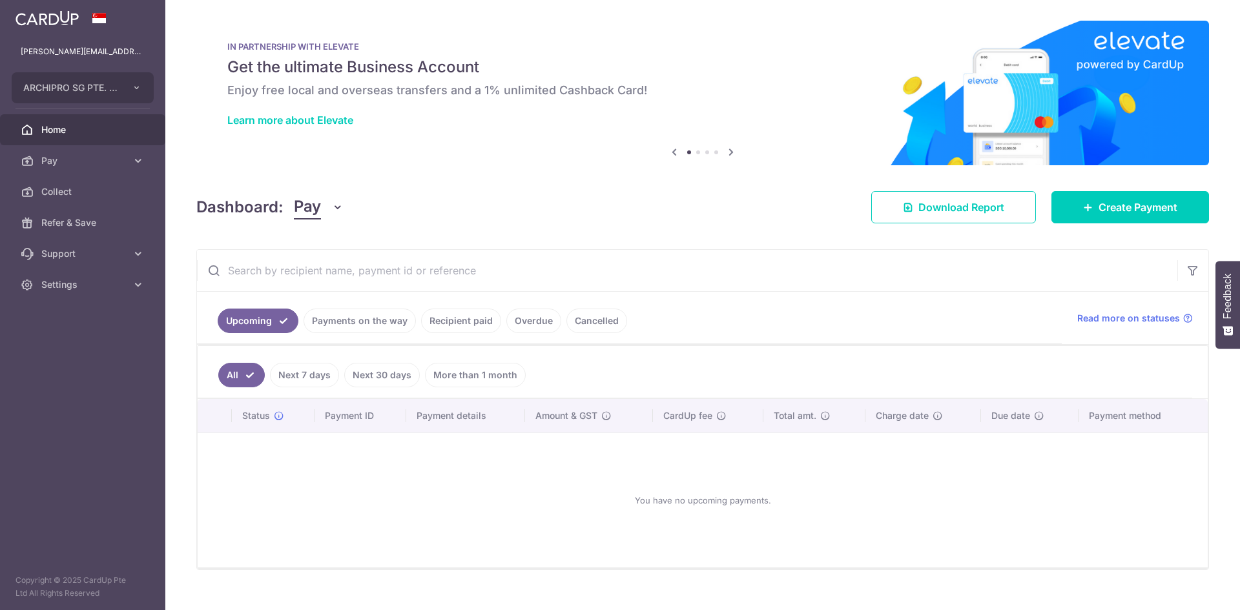  What do you see at coordinates (1010, 416) in the screenshot?
I see `span: Due date` at bounding box center [1010, 416].